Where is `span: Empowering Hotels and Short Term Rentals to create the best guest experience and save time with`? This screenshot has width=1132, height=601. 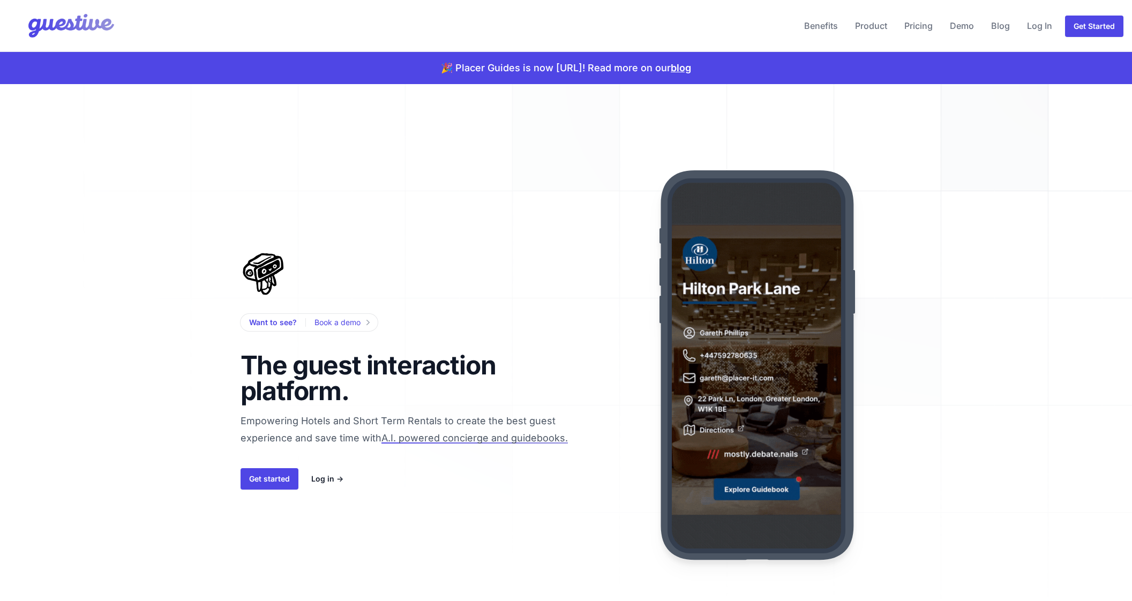 span: Empowering Hotels and Short Term Rentals to create the best guest experience and save time with is located at coordinates (421, 452).